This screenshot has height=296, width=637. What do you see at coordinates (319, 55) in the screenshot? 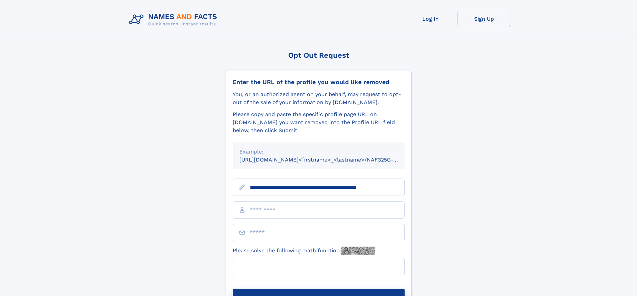
I see `div: Opt Out Request` at bounding box center [319, 55].